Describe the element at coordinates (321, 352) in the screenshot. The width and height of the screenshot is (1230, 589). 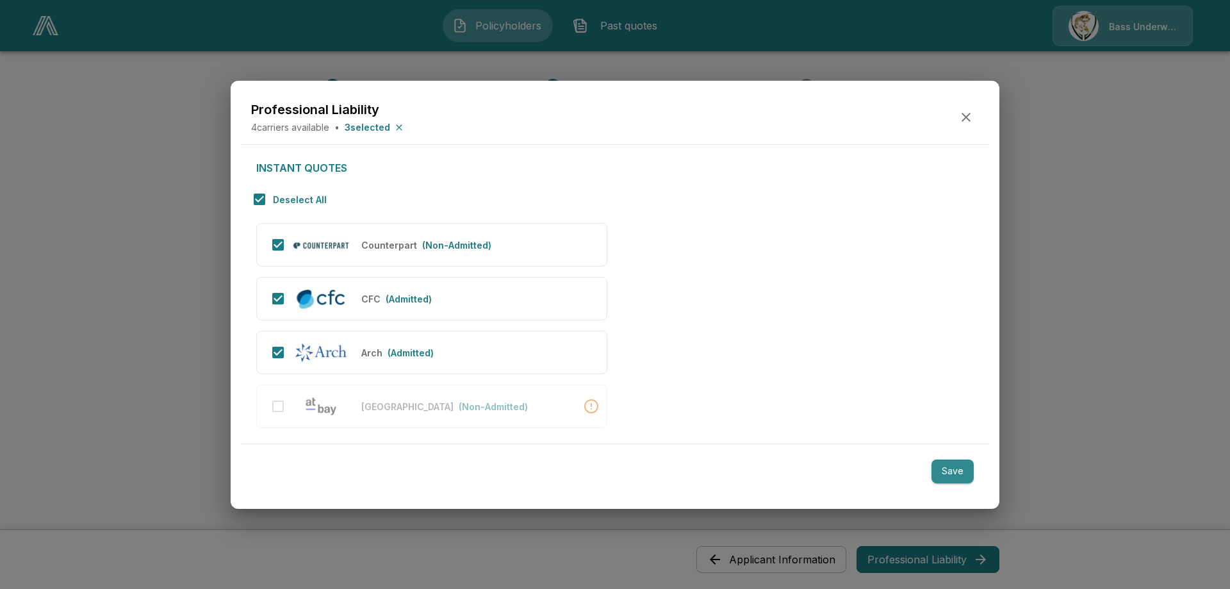
I see `img: Arch` at that location.